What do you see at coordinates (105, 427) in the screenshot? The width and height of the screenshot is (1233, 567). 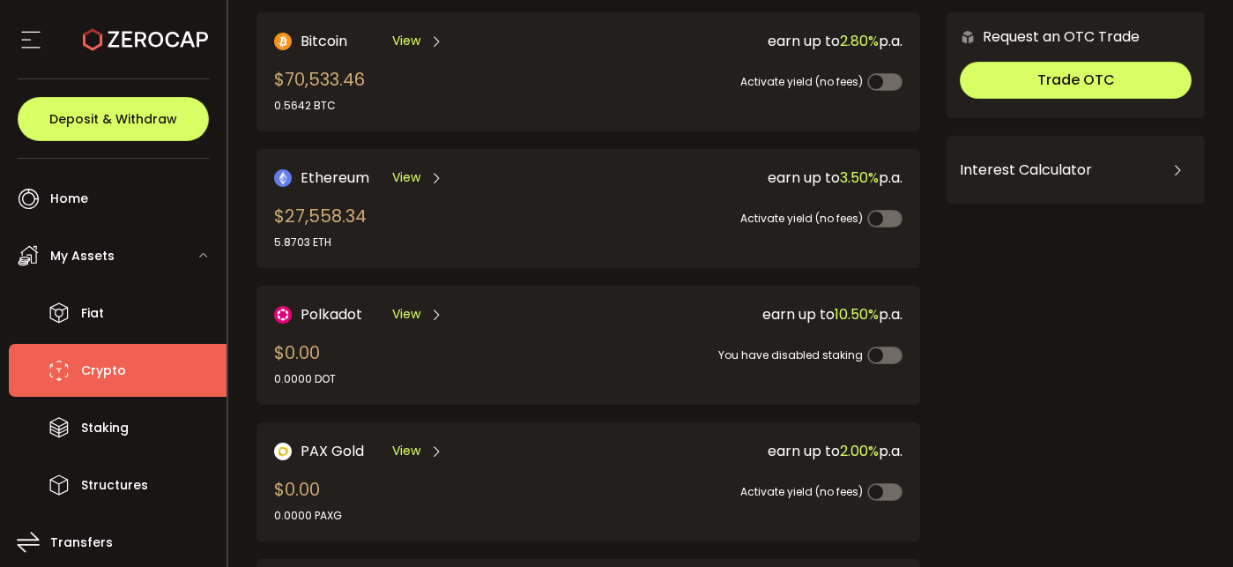 I see `span: Staking` at bounding box center [105, 427].